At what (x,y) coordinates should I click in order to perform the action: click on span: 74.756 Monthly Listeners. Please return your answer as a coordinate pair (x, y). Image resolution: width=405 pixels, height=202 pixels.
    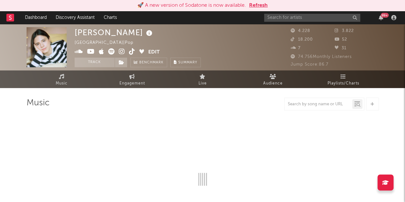
    Looking at the image, I should click on (321, 57).